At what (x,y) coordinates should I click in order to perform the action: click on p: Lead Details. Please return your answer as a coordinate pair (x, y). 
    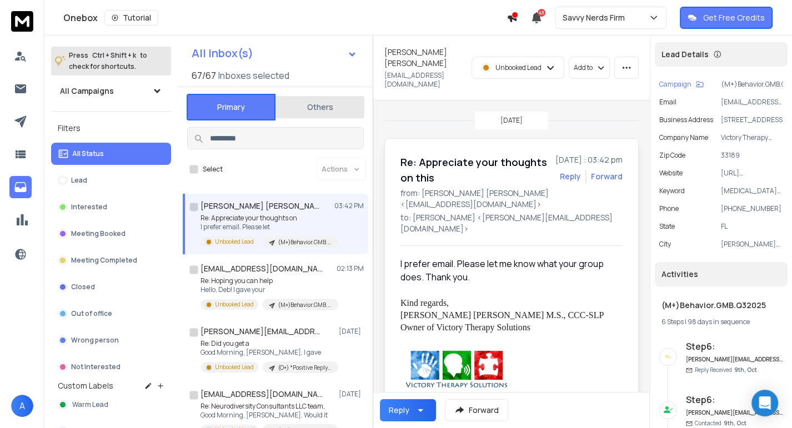
    Looking at the image, I should click on (685, 54).